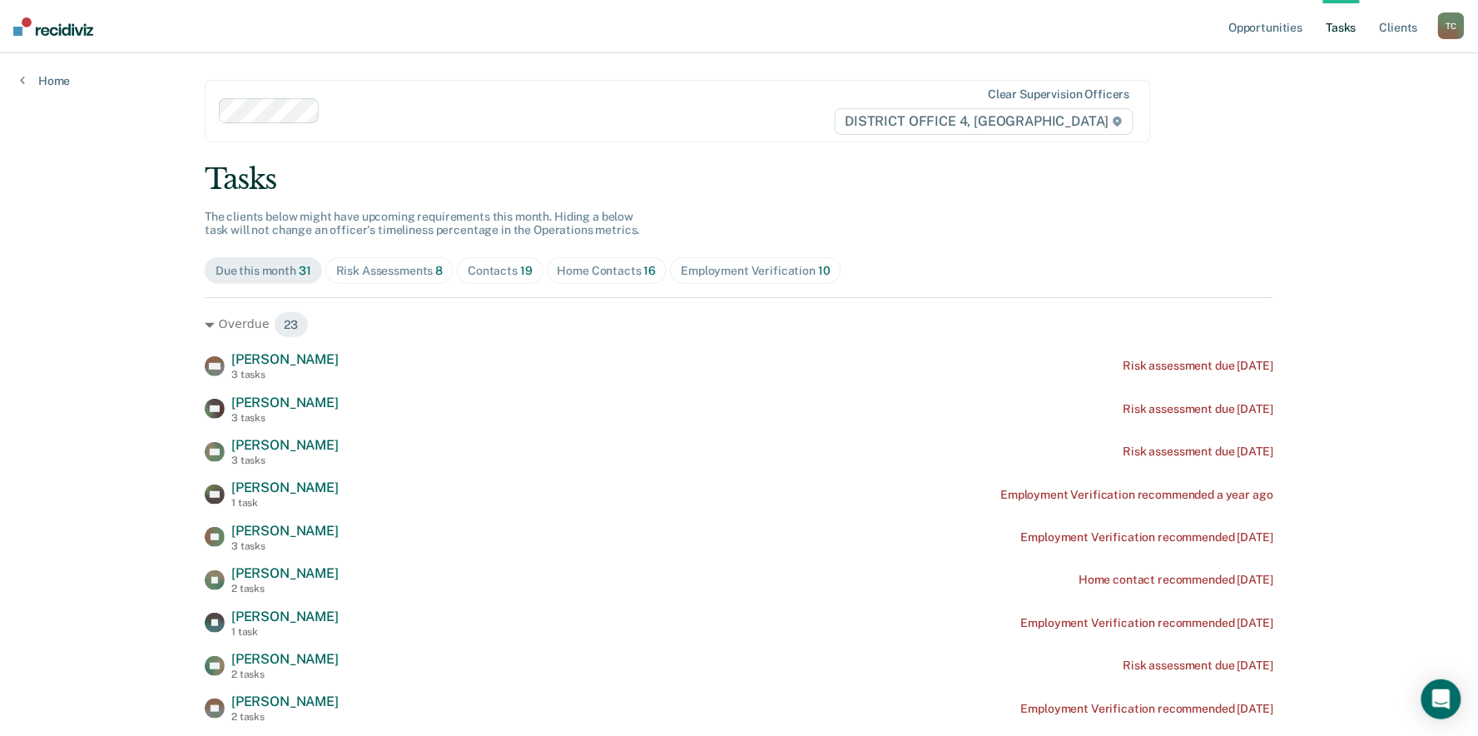 This screenshot has width=1478, height=736. Describe the element at coordinates (1452, 26) in the screenshot. I see `button: TC` at that location.